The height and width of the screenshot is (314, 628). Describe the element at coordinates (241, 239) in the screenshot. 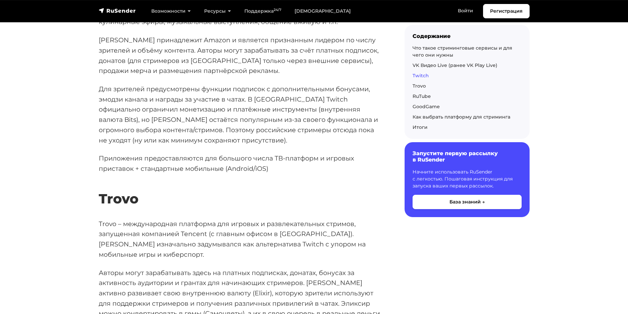

I see `p: Trovo – международная платформа для игровых и развлекательных стримов, запущенная компанией Tence...` at that location.